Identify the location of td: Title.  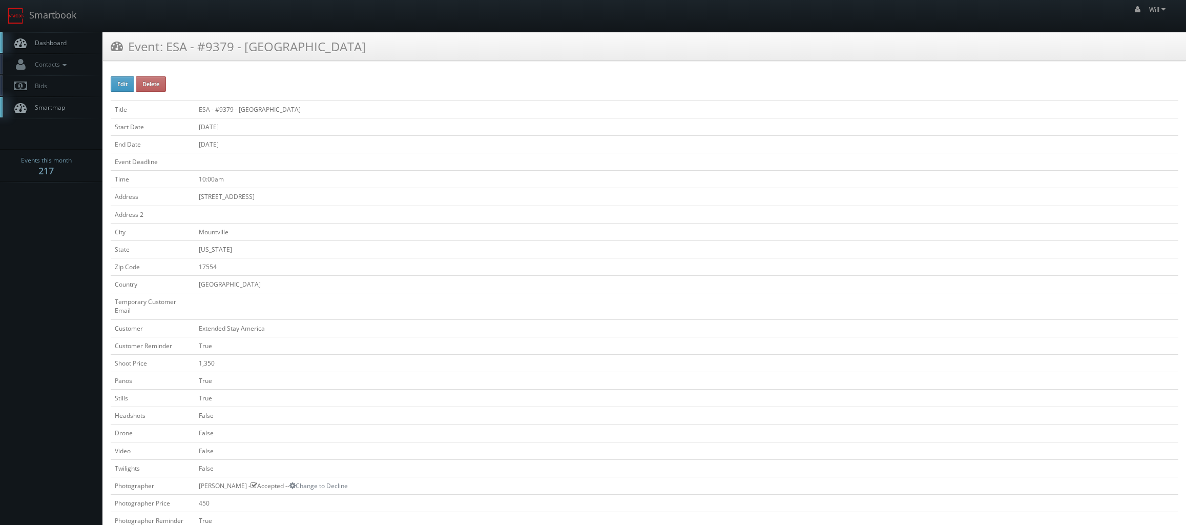
(153, 109).